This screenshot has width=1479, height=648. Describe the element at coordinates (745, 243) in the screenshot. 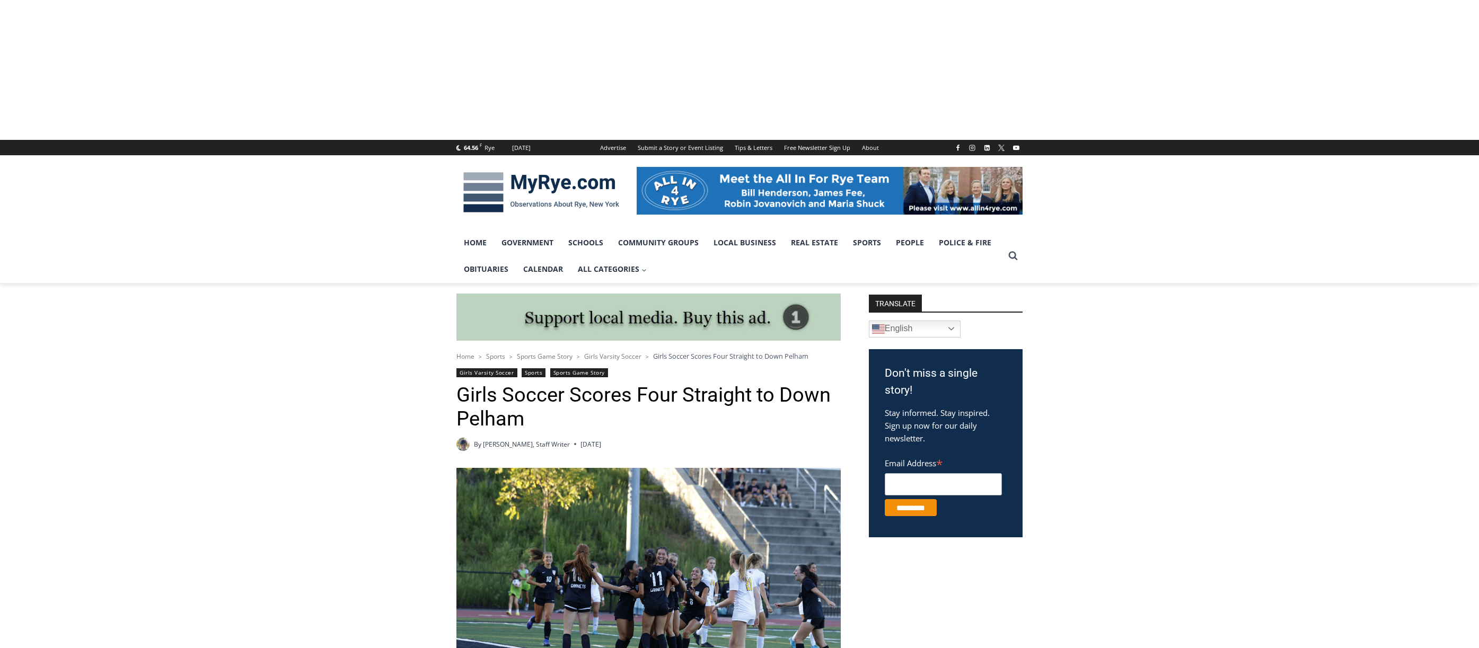

I see `a: Local Business` at that location.